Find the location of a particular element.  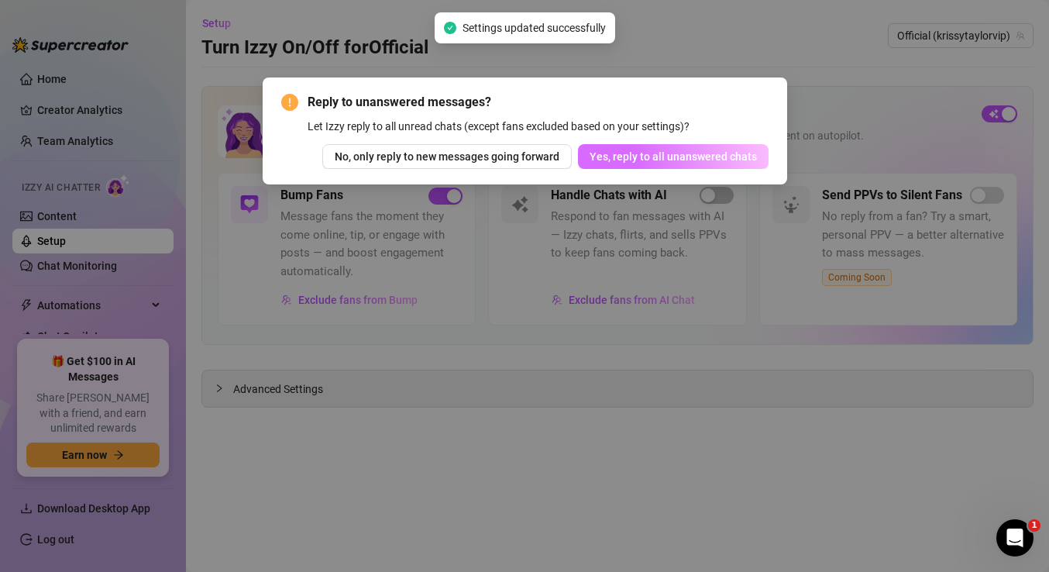

span: Settings updated successfully is located at coordinates (534, 28).